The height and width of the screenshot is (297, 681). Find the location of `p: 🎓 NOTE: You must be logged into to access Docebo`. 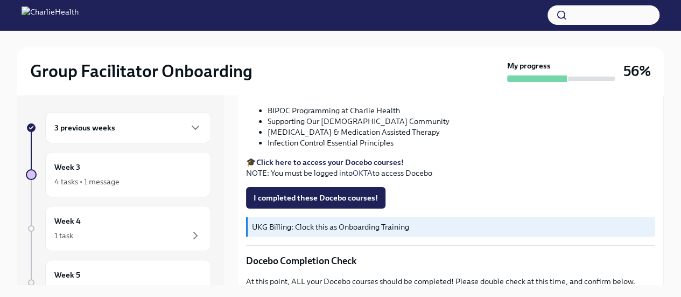

p: 🎓 NOTE: You must be logged into to access Docebo is located at coordinates (450, 168).